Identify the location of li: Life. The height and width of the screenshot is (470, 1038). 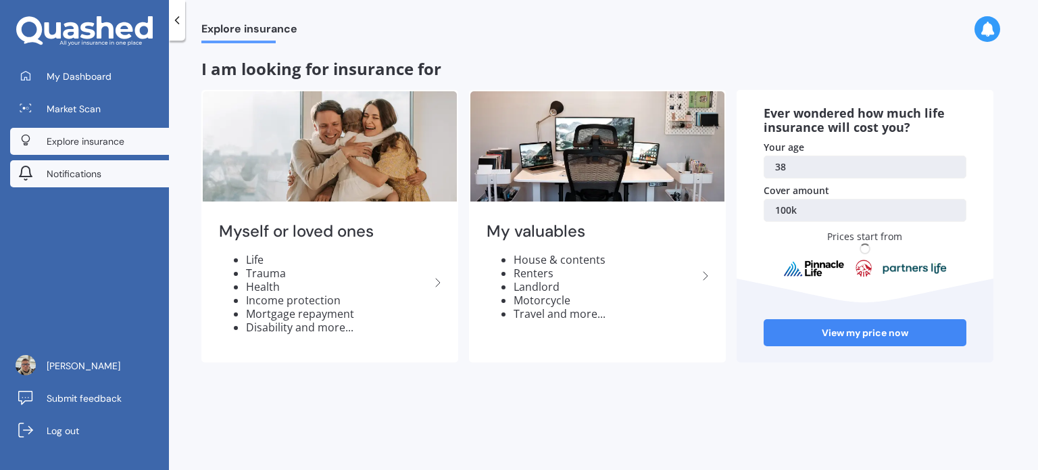
(338, 260).